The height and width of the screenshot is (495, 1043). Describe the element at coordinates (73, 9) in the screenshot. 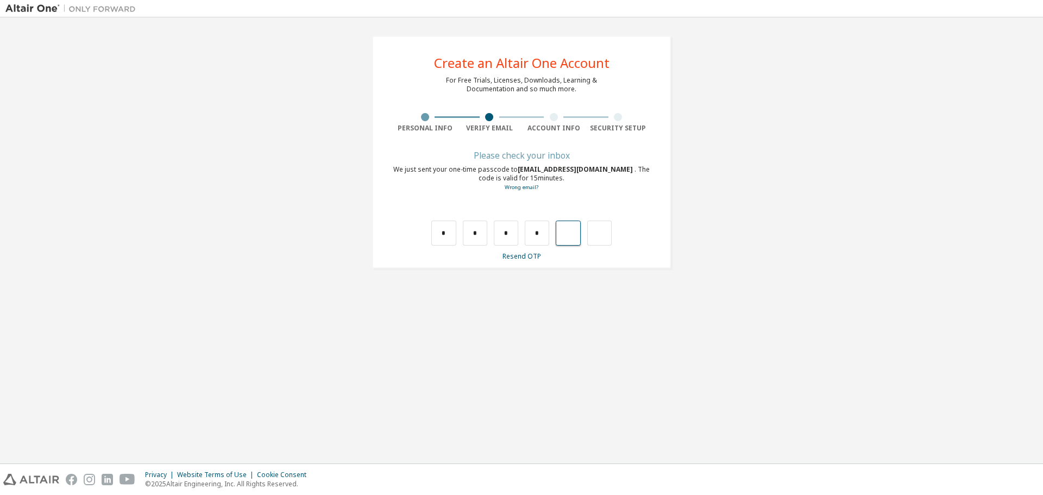

I see `img: Altair One` at that location.